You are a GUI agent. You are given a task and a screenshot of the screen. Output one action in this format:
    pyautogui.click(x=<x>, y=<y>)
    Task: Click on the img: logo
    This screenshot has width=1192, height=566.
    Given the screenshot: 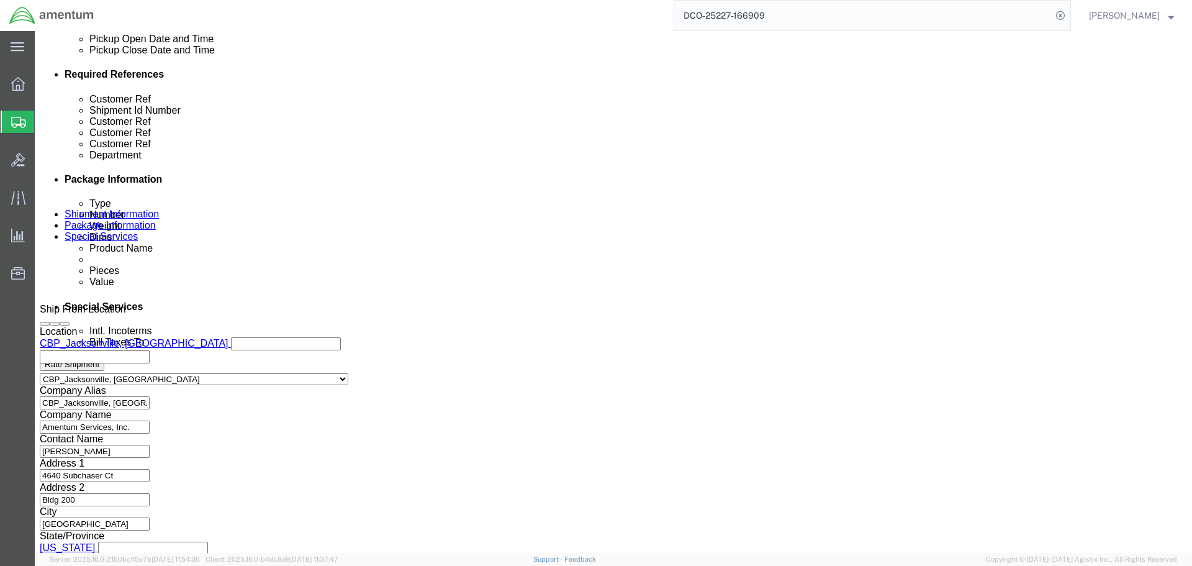 What is the action you would take?
    pyautogui.click(x=52, y=16)
    